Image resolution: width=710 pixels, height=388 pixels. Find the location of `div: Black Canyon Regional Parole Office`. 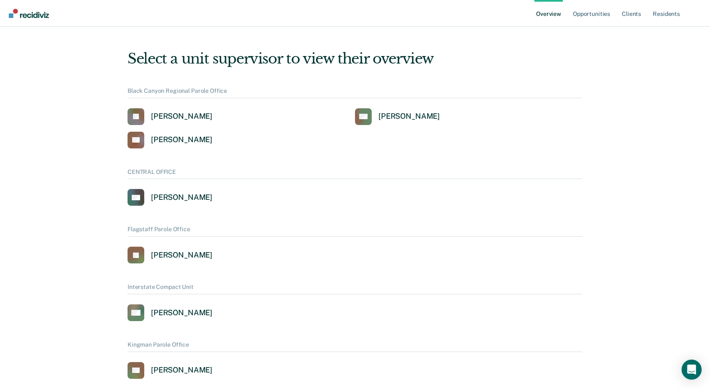

div: Black Canyon Regional Parole Office is located at coordinates (355, 93).